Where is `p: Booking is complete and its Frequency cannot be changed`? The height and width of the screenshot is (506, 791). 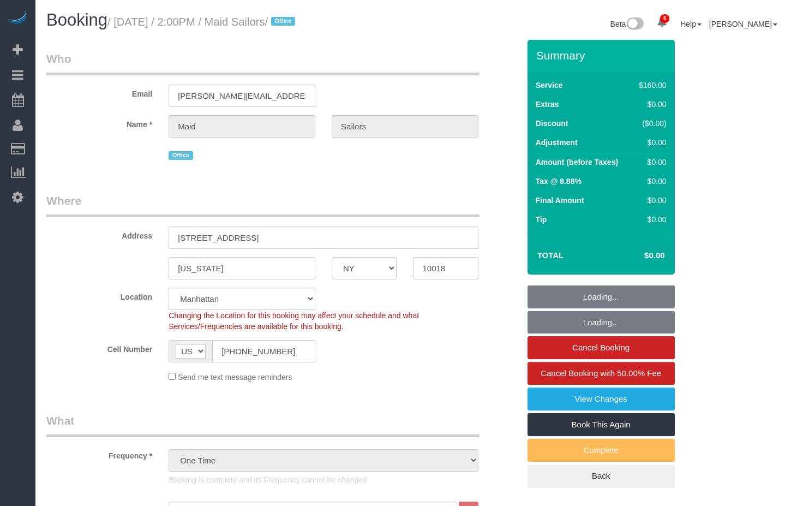
p: Booking is complete and its Frequency cannot be changed is located at coordinates (324, 480).